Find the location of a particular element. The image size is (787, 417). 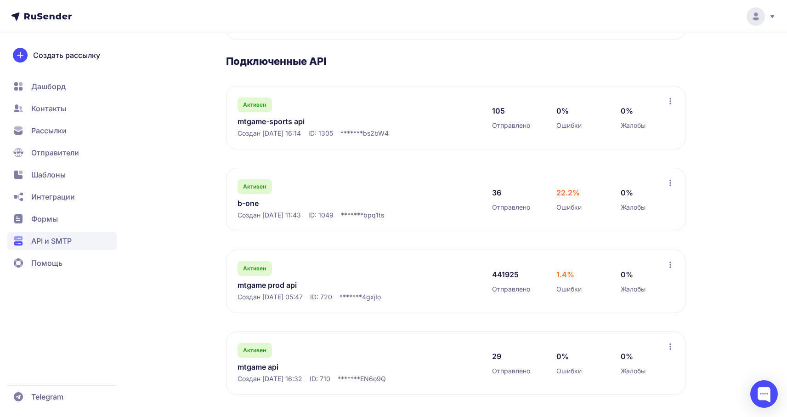

span: ID: 1305 is located at coordinates (321, 133).